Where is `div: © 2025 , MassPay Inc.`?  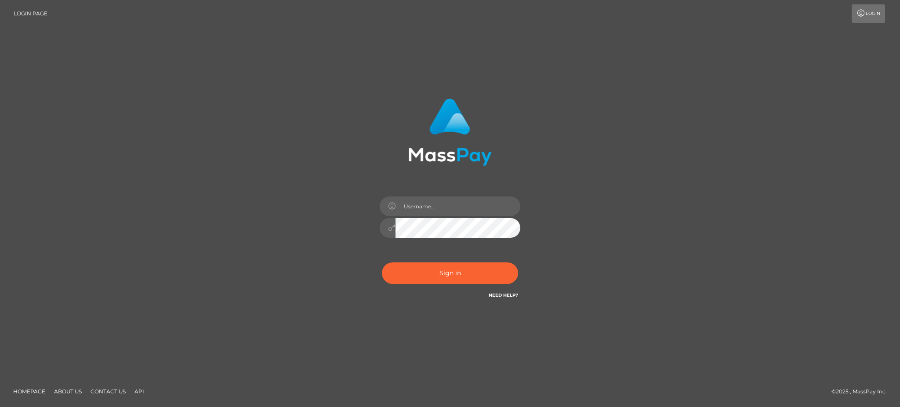 div: © 2025 , MassPay Inc. is located at coordinates (863, 392).